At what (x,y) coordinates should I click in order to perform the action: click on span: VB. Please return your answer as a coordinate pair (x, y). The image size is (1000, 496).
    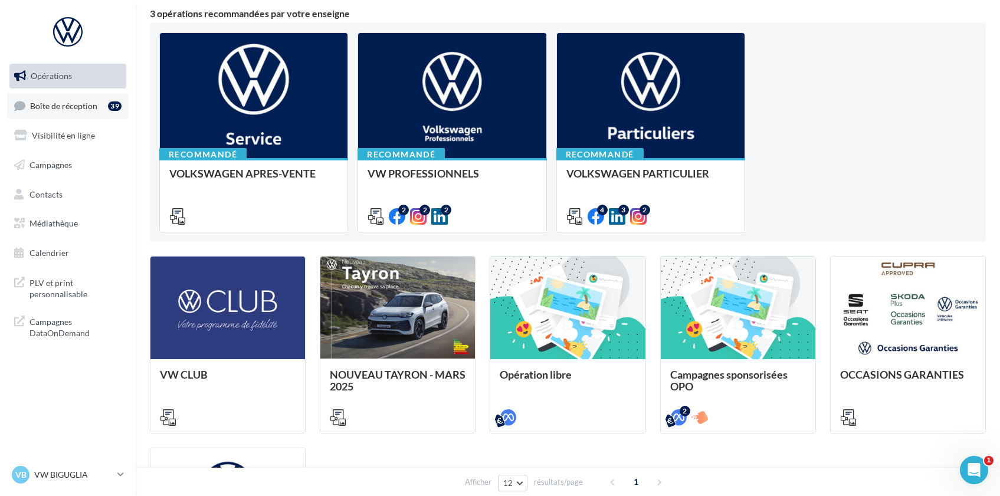
    Looking at the image, I should click on (21, 475).